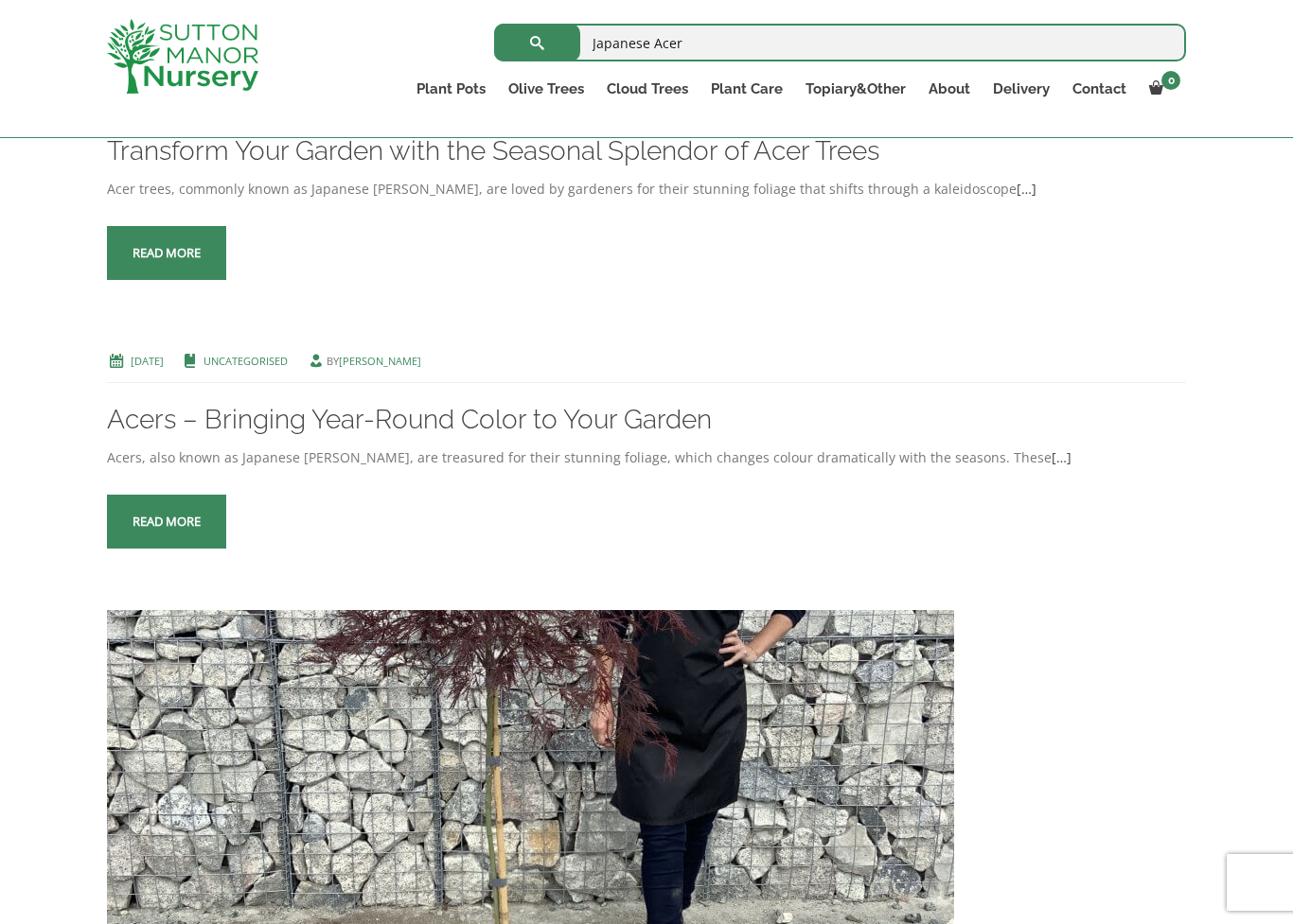 Image resolution: width=1293 pixels, height=924 pixels. I want to click on a: Acer Palmatum Dissectum Inaba Shidare, so click(530, 812).